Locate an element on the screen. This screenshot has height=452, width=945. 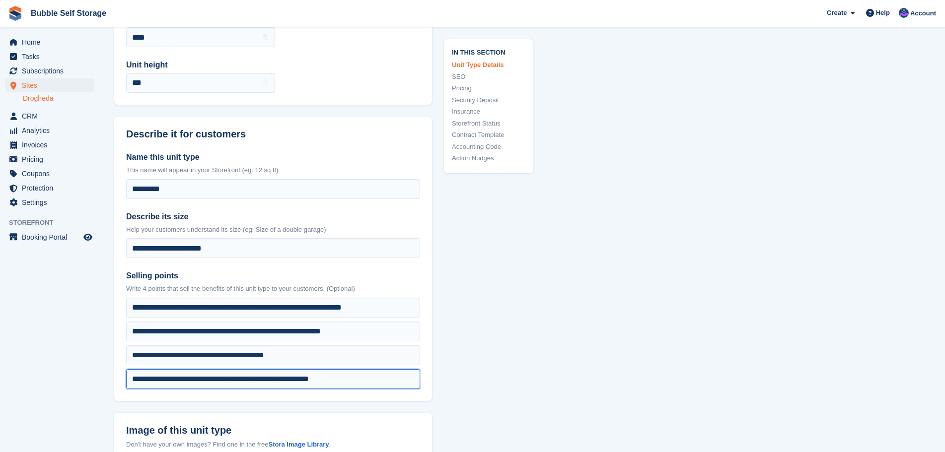
img: stora-icon-8386f47178a22dfd0bd8f6a31ec36ba5ce8667c1dd55bd0f319d3a0aa187defe.svg is located at coordinates (15, 13).